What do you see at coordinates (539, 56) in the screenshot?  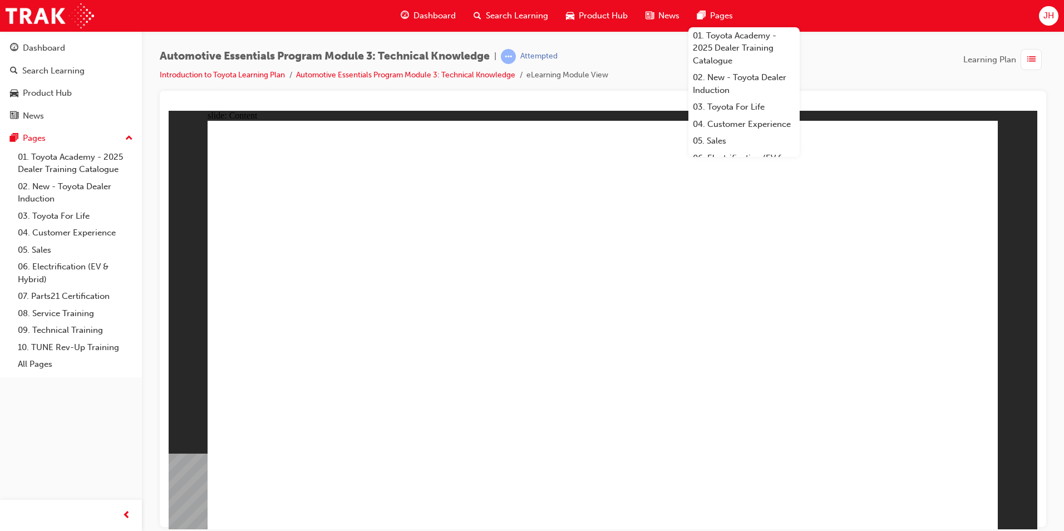 I see `div: Attempted` at bounding box center [539, 56].